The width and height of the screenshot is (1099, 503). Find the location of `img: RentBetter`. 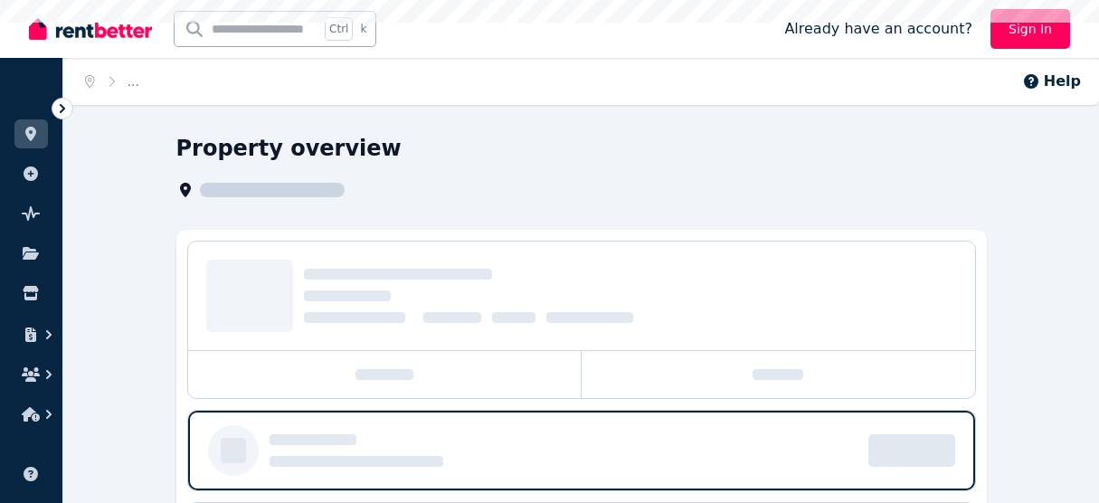

img: RentBetter is located at coordinates (90, 29).